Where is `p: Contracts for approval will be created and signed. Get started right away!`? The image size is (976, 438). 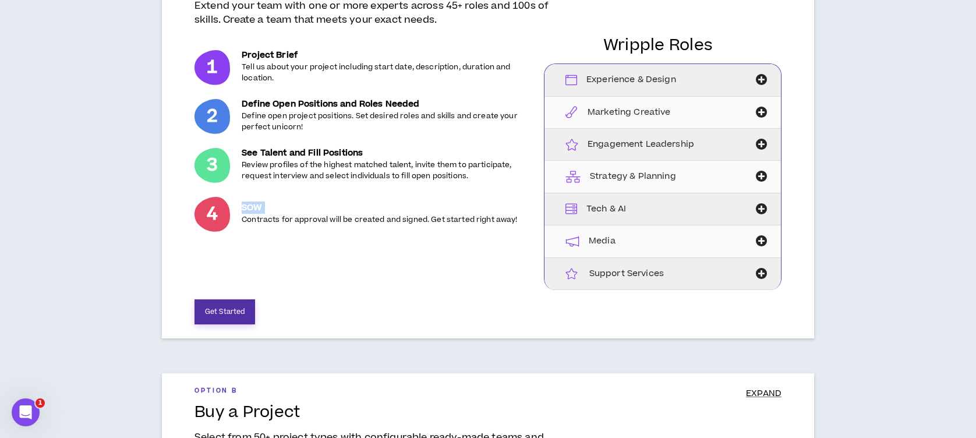 p: Contracts for approval will be created and signed. Get started right away! is located at coordinates (379, 219).